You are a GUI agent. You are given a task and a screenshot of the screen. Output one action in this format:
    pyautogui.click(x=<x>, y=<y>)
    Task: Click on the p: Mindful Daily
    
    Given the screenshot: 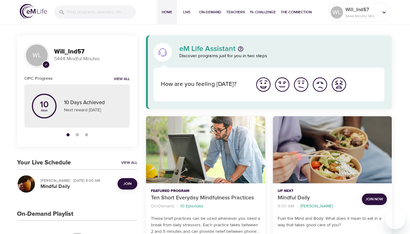 What is the action you would take?
    pyautogui.click(x=317, y=198)
    